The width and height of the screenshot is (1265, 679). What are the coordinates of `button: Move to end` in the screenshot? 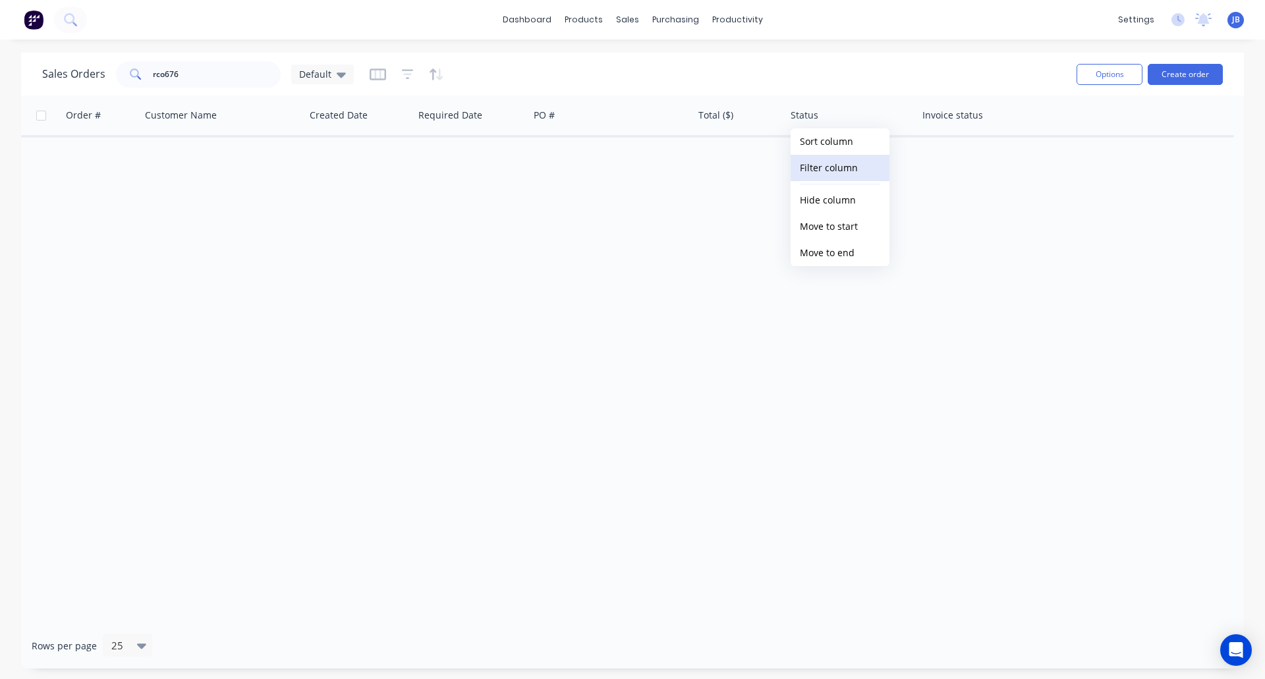 It's located at (840, 253).